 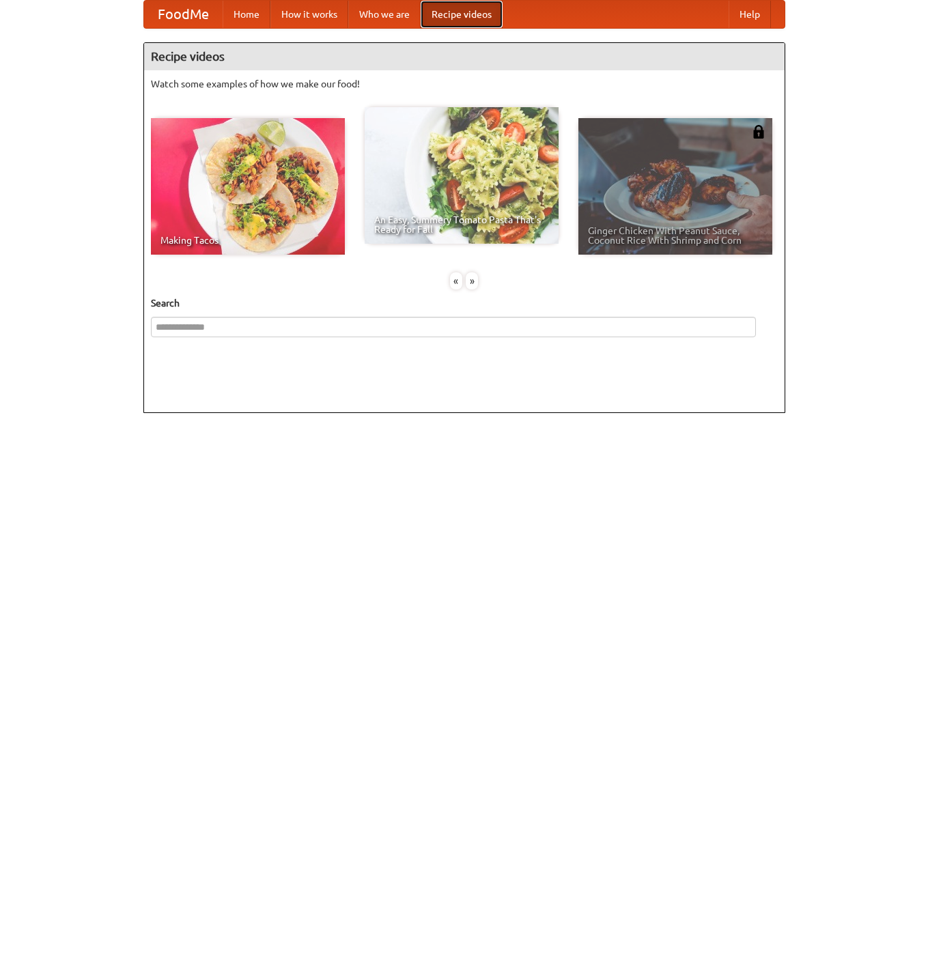 What do you see at coordinates (246, 14) in the screenshot?
I see `a: Home` at bounding box center [246, 14].